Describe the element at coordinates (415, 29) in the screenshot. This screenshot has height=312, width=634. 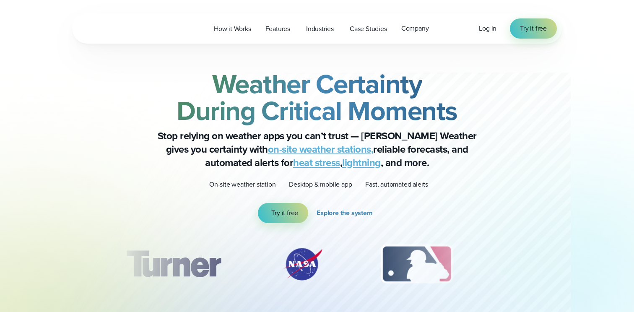
I see `span: Company` at that location.